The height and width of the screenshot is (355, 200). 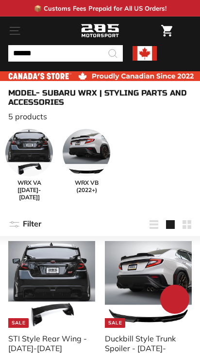 I want to click on p: 📦 Customs Fees Prepaid for All US Orders!, so click(x=100, y=8).